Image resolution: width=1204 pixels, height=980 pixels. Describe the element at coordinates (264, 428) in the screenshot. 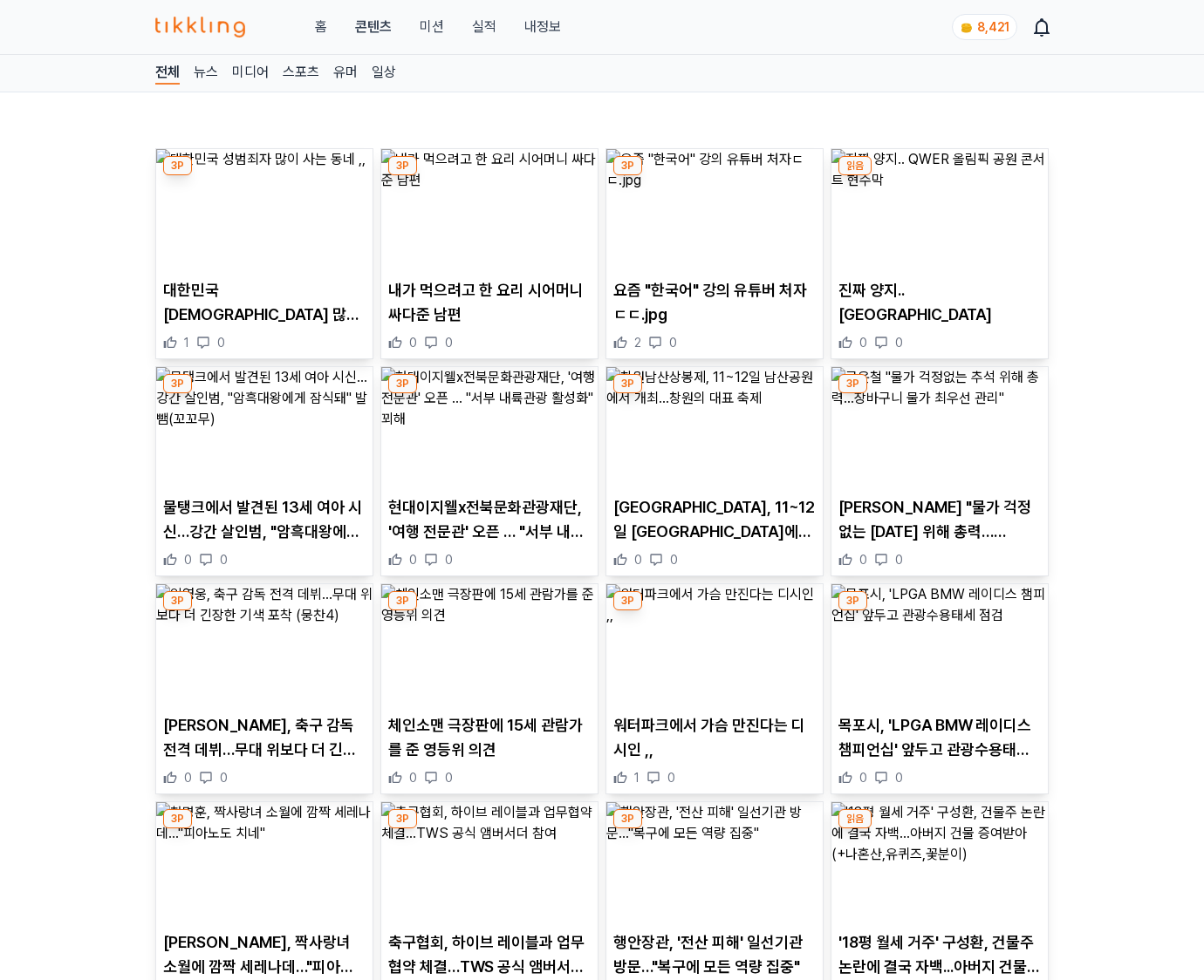

I see `img: 물탱크에서 발견된 13세 여아 시신…강간 살인범, "암흑대왕에게 잠식돼" 발뺌(꼬꼬무)` at that location.